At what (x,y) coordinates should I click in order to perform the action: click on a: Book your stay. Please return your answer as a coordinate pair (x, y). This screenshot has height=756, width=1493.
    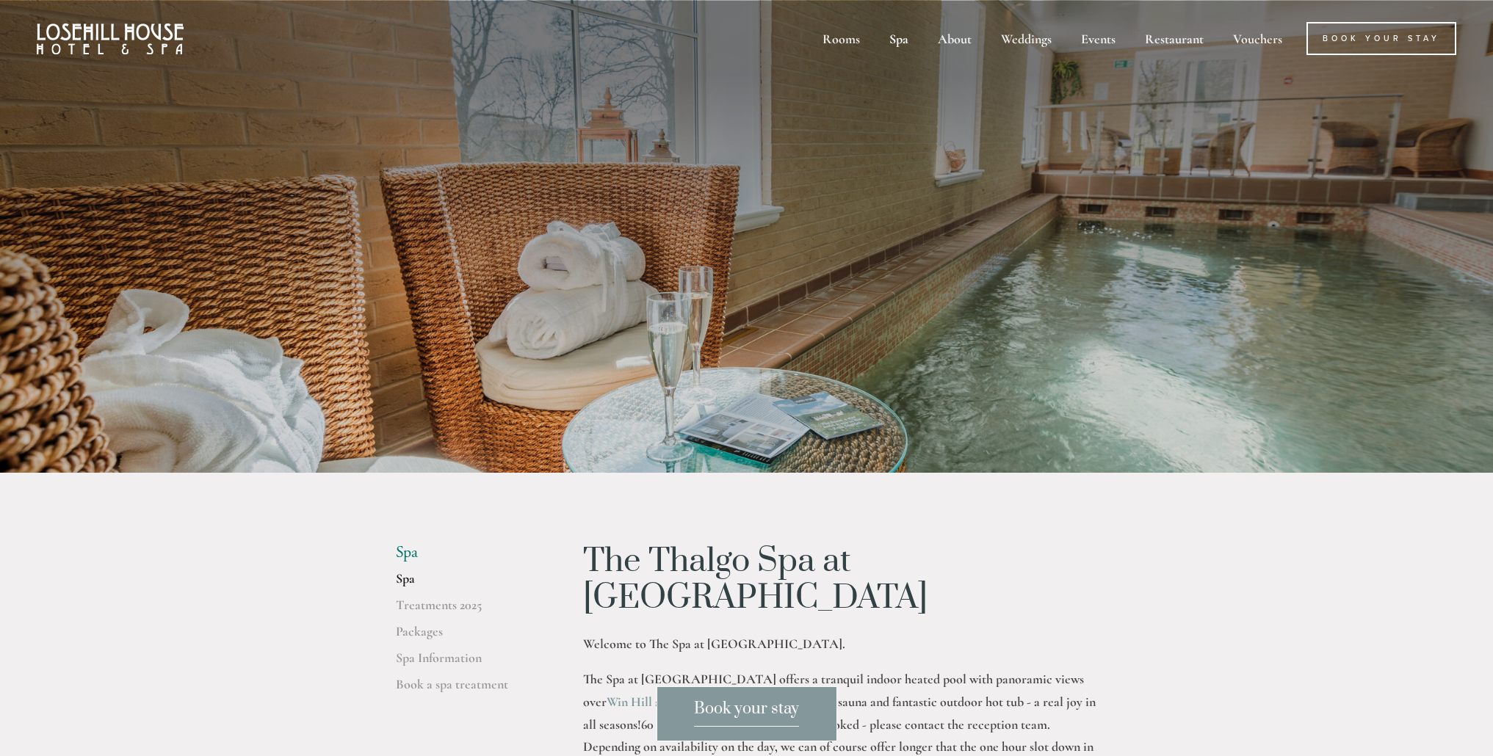
    Looking at the image, I should click on (747, 714).